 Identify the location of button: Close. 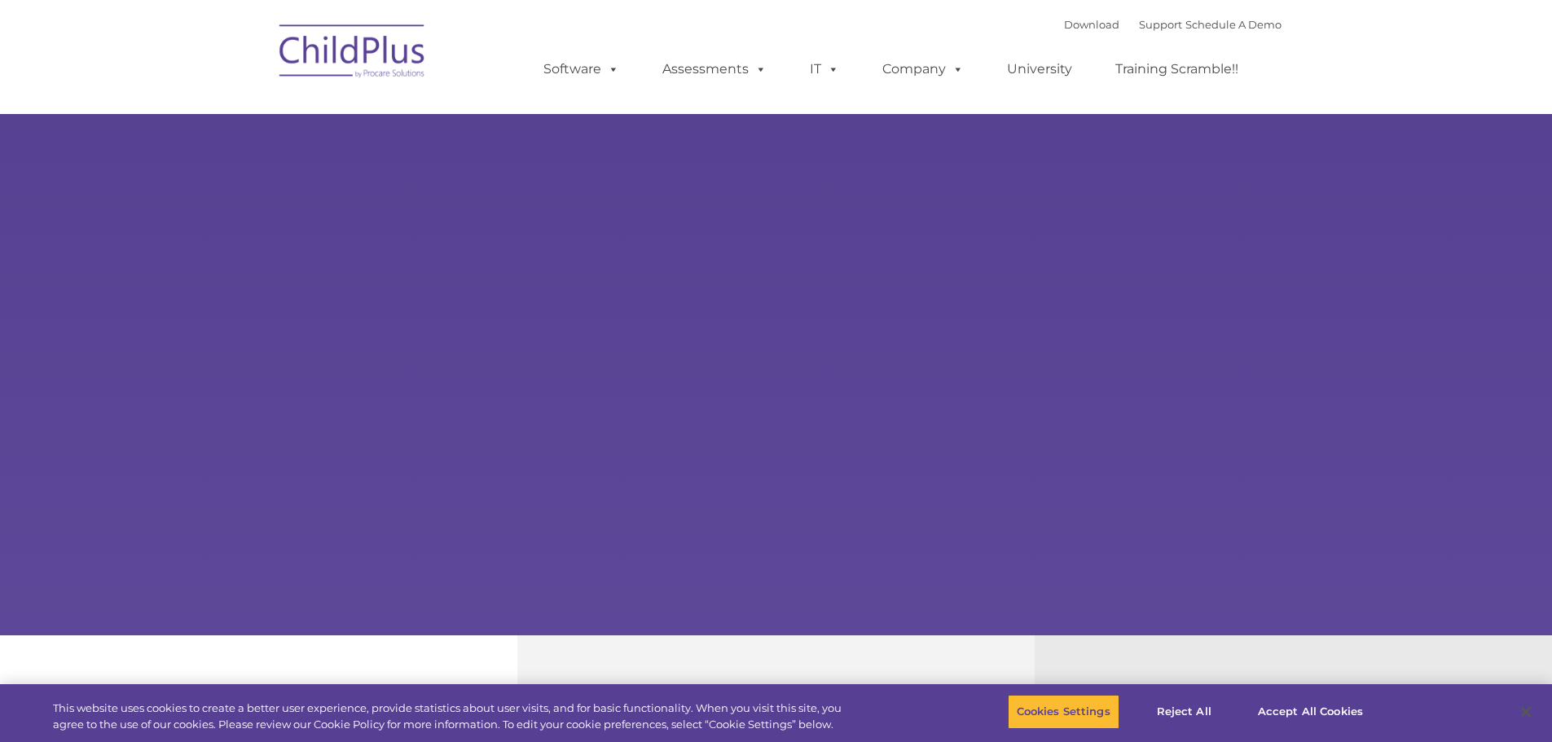
(1526, 712).